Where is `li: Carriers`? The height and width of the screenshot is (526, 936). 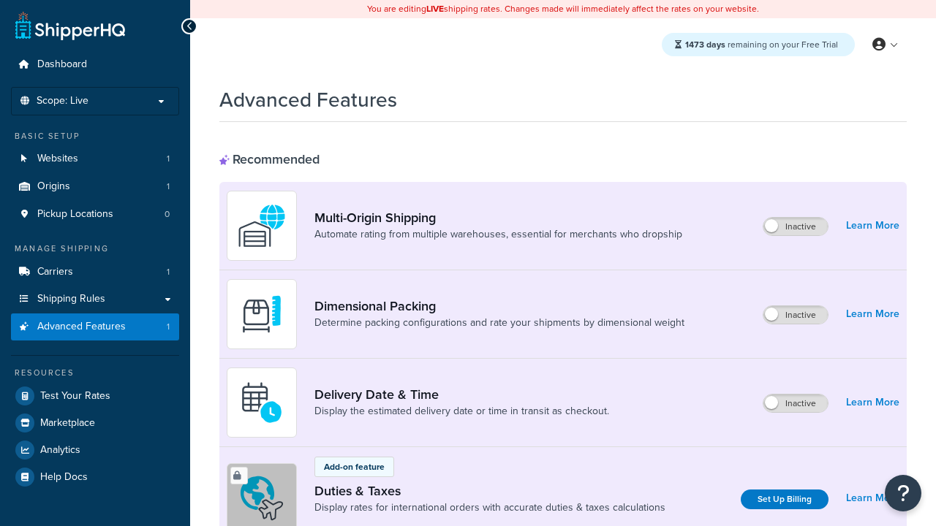 li: Carriers is located at coordinates (95, 272).